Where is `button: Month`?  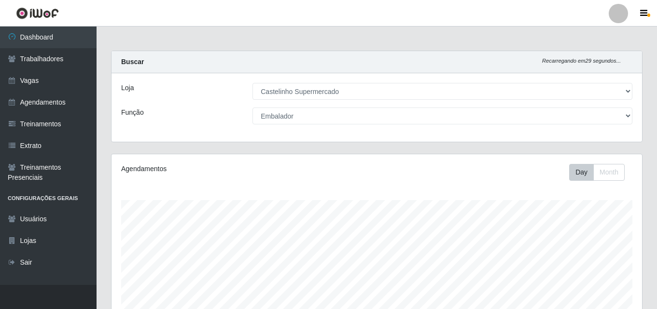
button: Month is located at coordinates (608, 172).